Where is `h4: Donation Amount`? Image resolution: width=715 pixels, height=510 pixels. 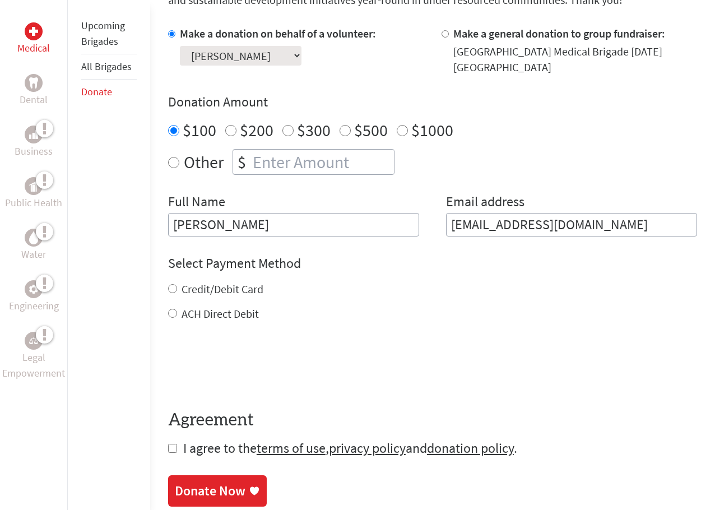
h4: Donation Amount is located at coordinates (433, 102).